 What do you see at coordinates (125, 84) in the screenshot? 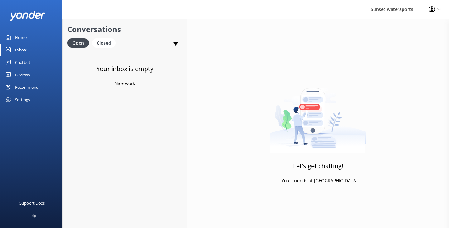
I see `p: Nice work` at bounding box center [125, 84].